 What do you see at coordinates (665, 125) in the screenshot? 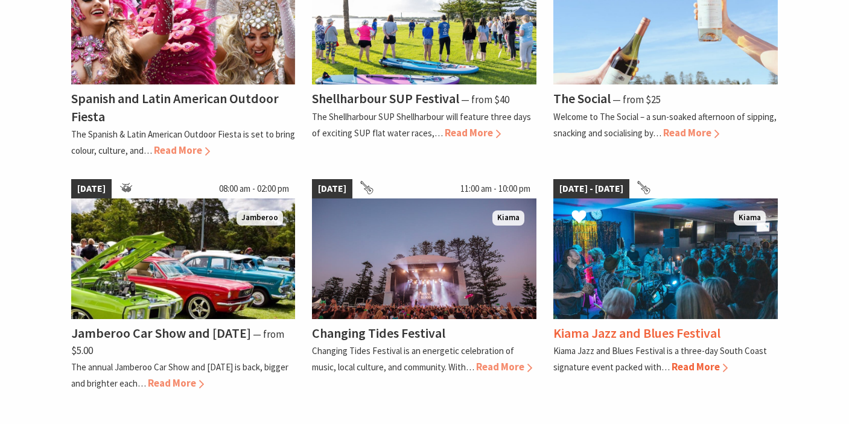
I see `p: Welcome to The Social – a sun-soaked afternoon of sipping, snacking and socialising by…` at bounding box center [665, 125].